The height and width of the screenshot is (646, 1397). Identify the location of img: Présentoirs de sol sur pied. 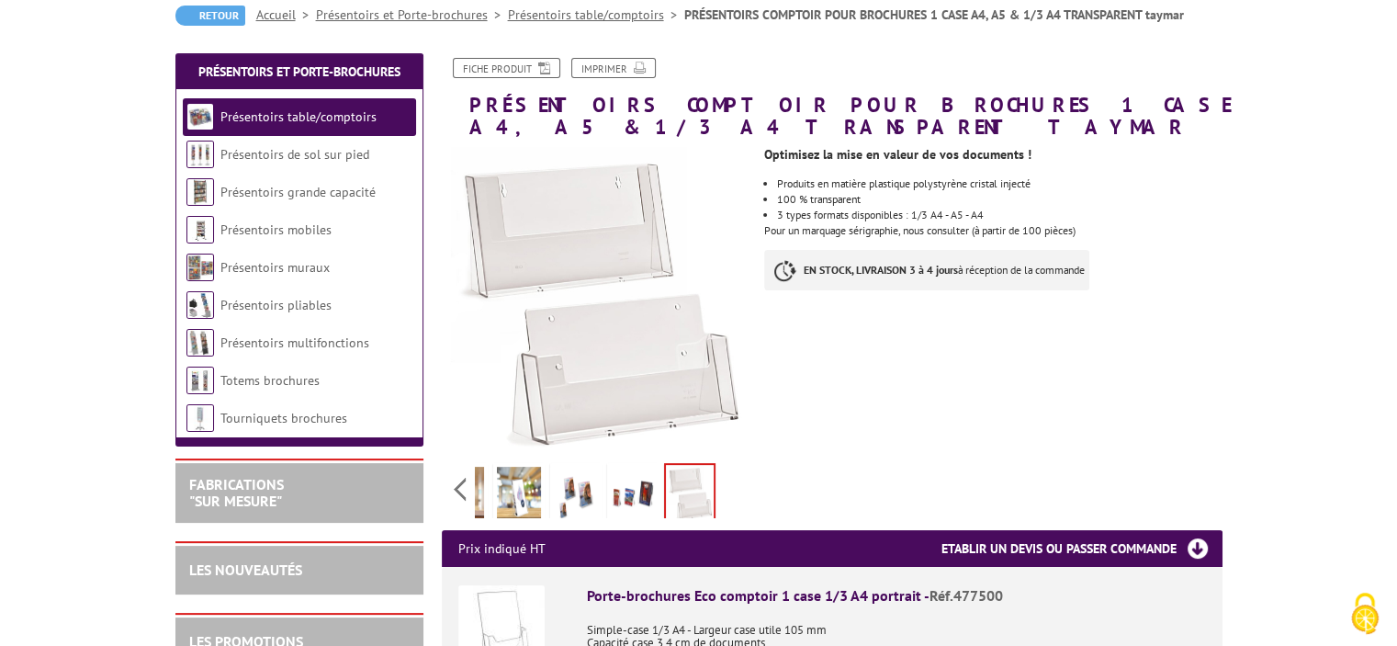
(200, 154).